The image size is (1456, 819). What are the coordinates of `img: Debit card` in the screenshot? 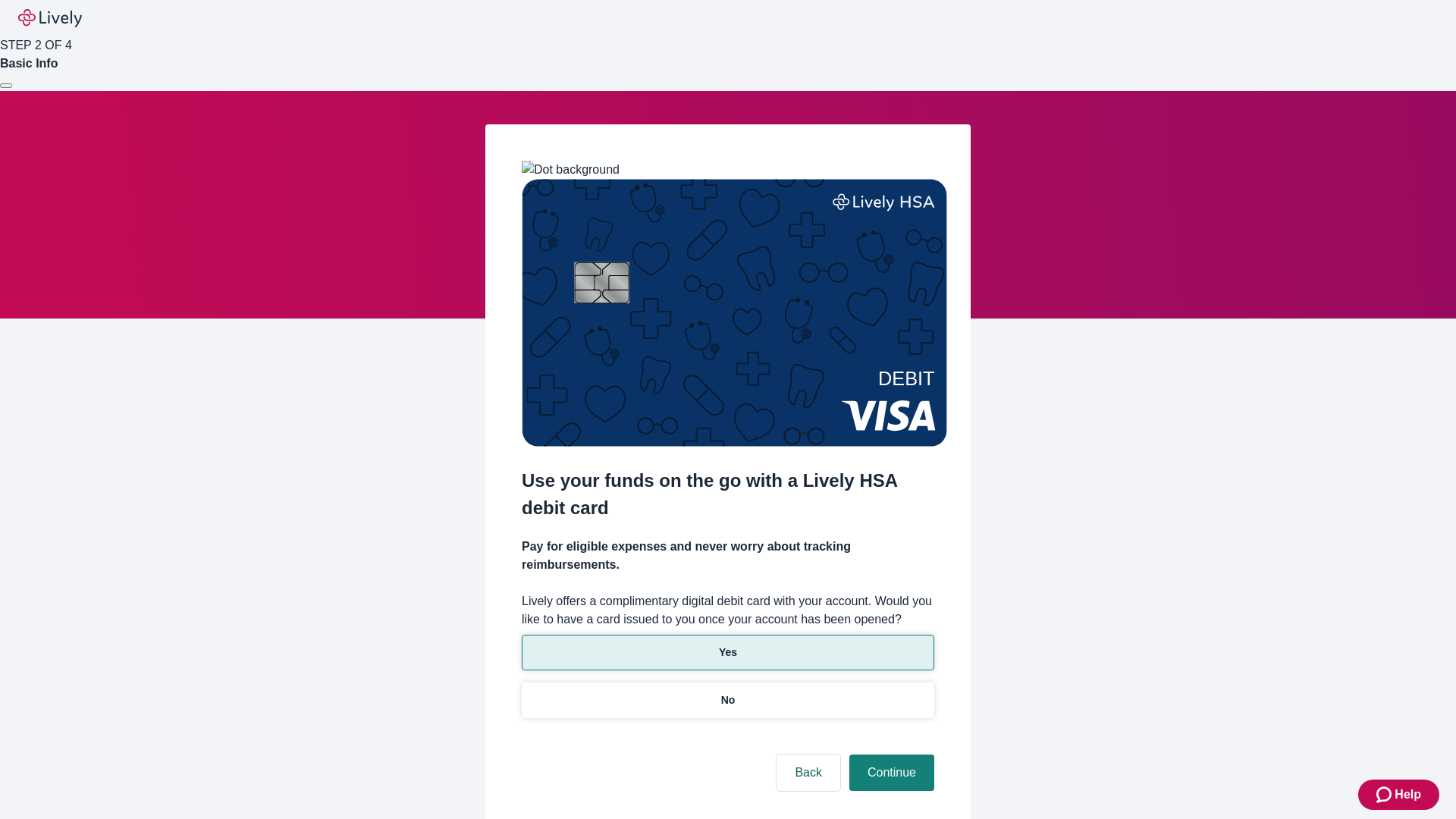 It's located at (734, 312).